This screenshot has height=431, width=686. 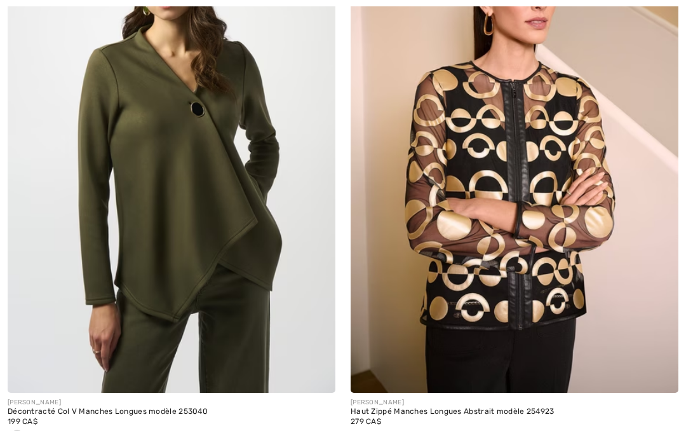 I want to click on div: Haut Zippé Manches Longues Abstrait modèle 254923, so click(x=514, y=411).